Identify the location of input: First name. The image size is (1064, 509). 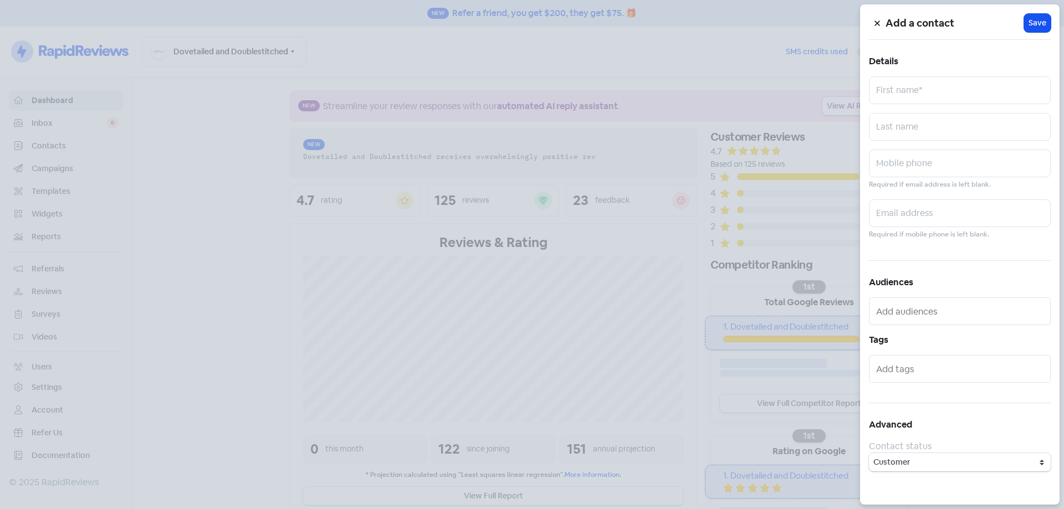
(959, 90).